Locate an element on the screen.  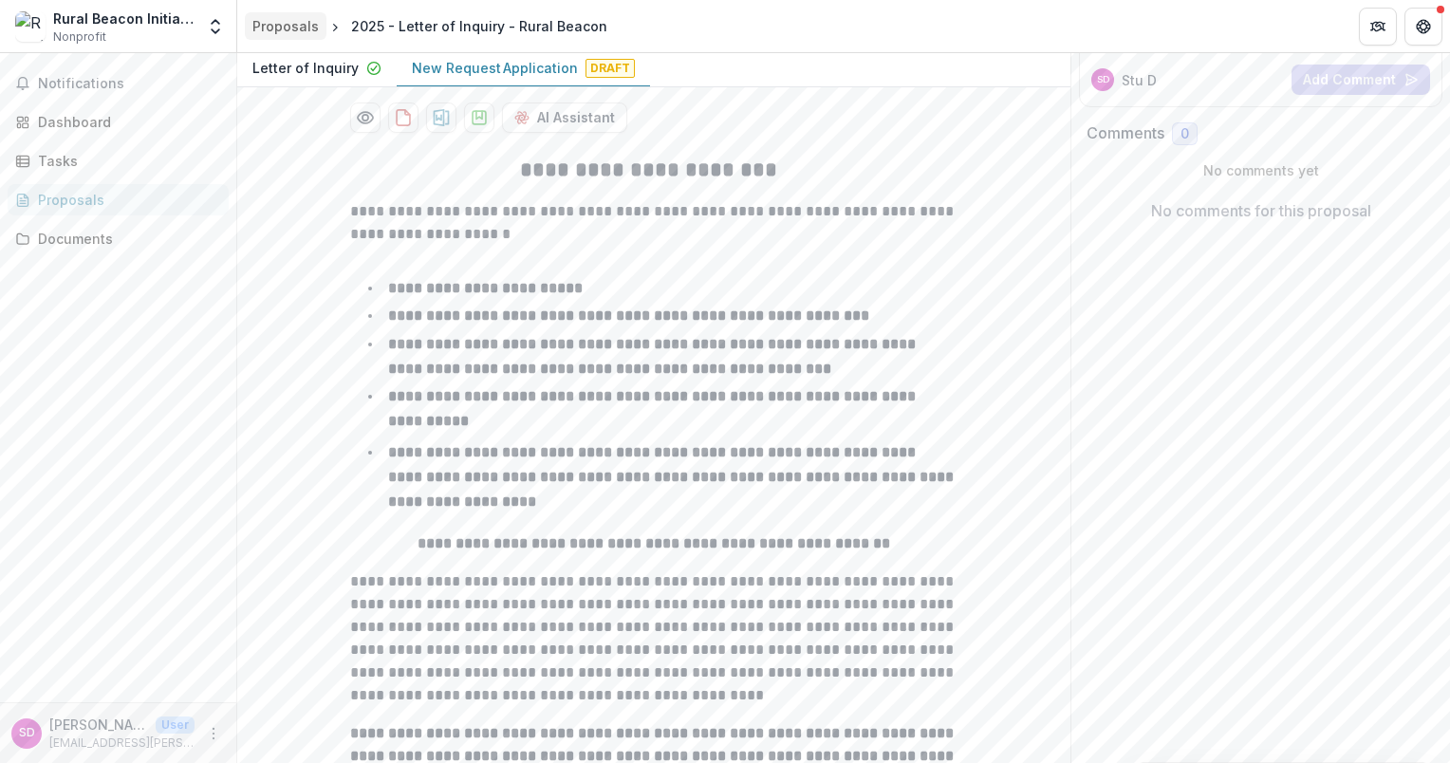
button: Get Help is located at coordinates (1423, 27).